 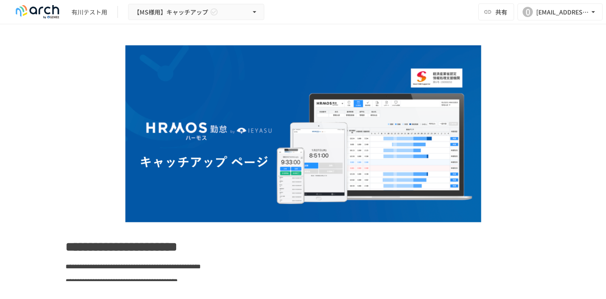 What do you see at coordinates (528, 12) in the screenshot?
I see `div: 0` at bounding box center [528, 12].